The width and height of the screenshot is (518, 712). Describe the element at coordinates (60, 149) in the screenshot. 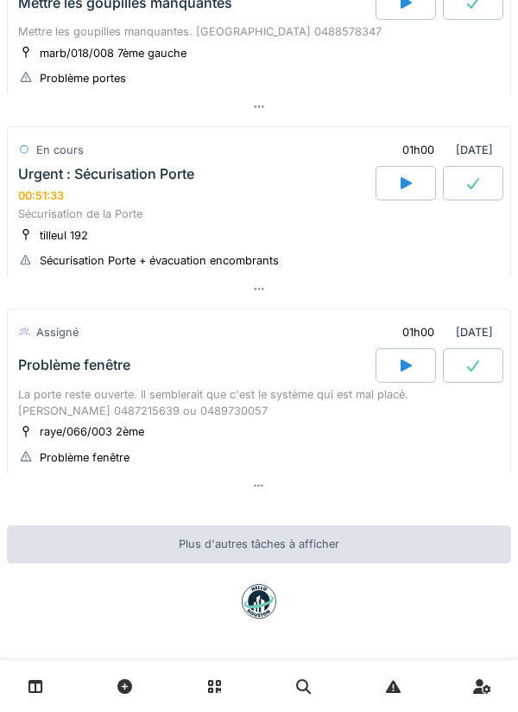

I see `div: En cours` at that location.